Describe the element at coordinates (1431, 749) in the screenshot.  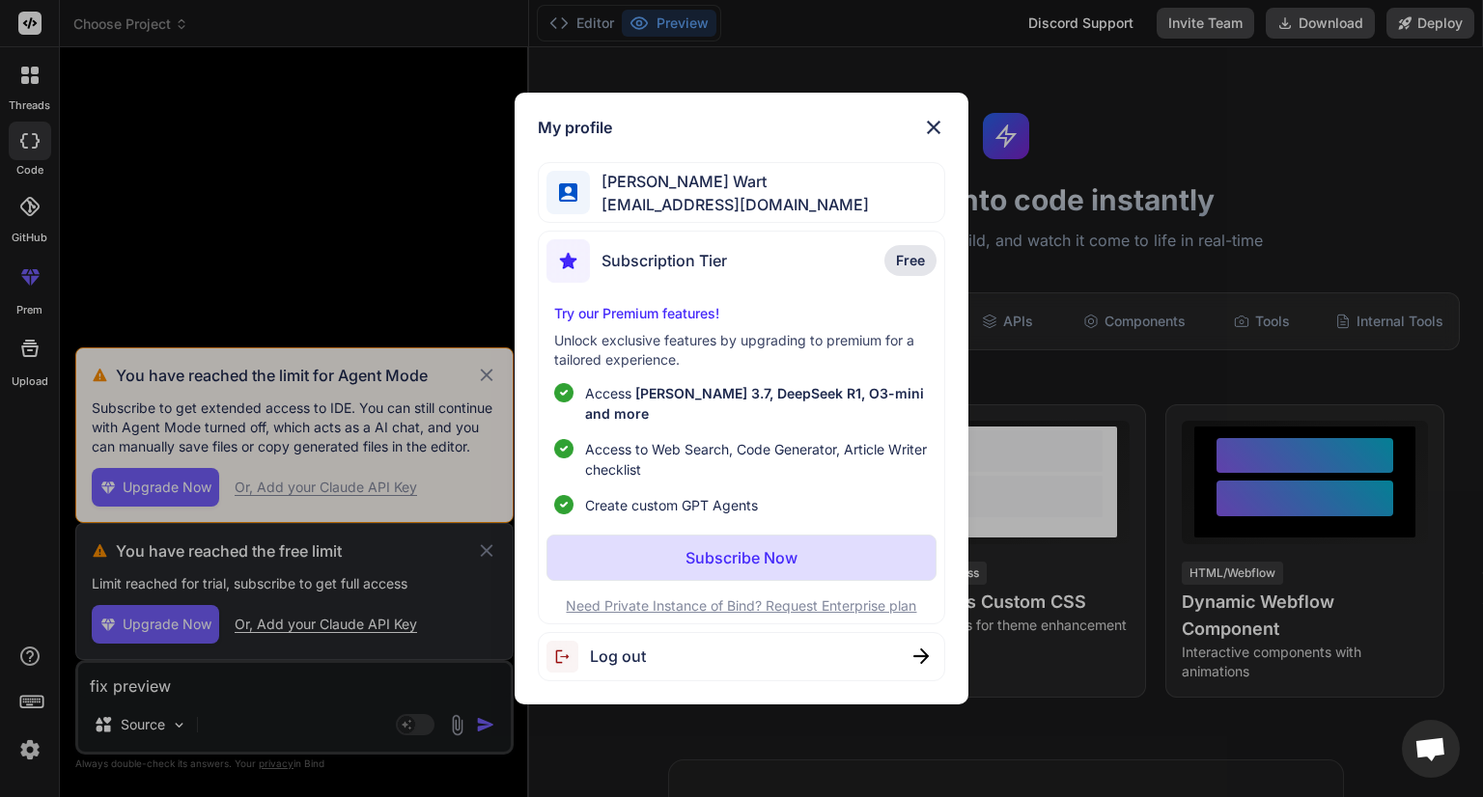
I see `div: Open de chat` at that location.